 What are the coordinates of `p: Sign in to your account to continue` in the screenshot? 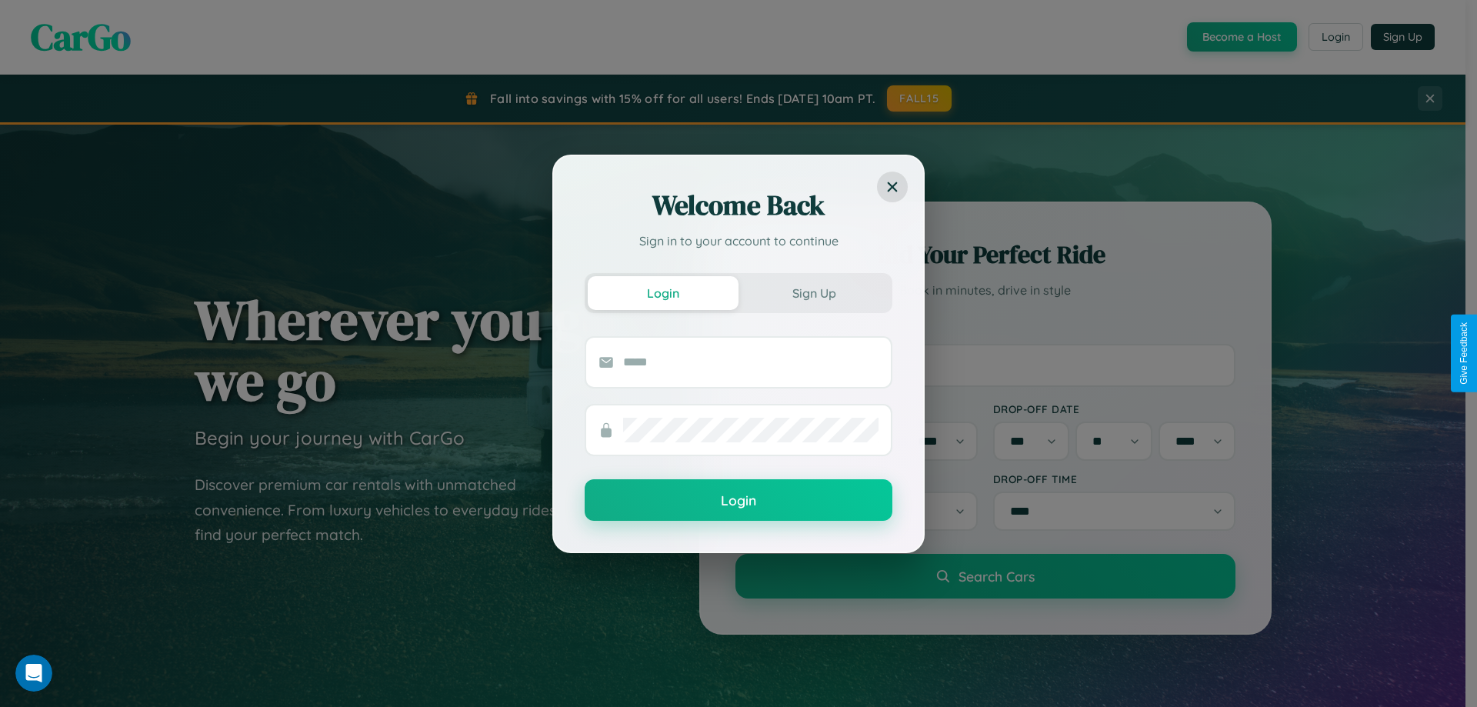 It's located at (739, 241).